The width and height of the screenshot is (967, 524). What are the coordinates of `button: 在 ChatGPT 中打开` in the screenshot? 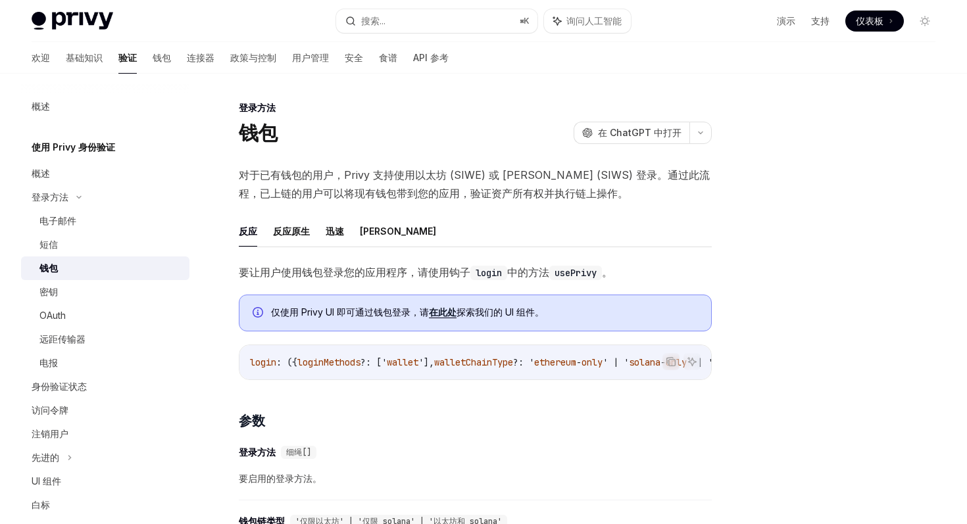 It's located at (631, 133).